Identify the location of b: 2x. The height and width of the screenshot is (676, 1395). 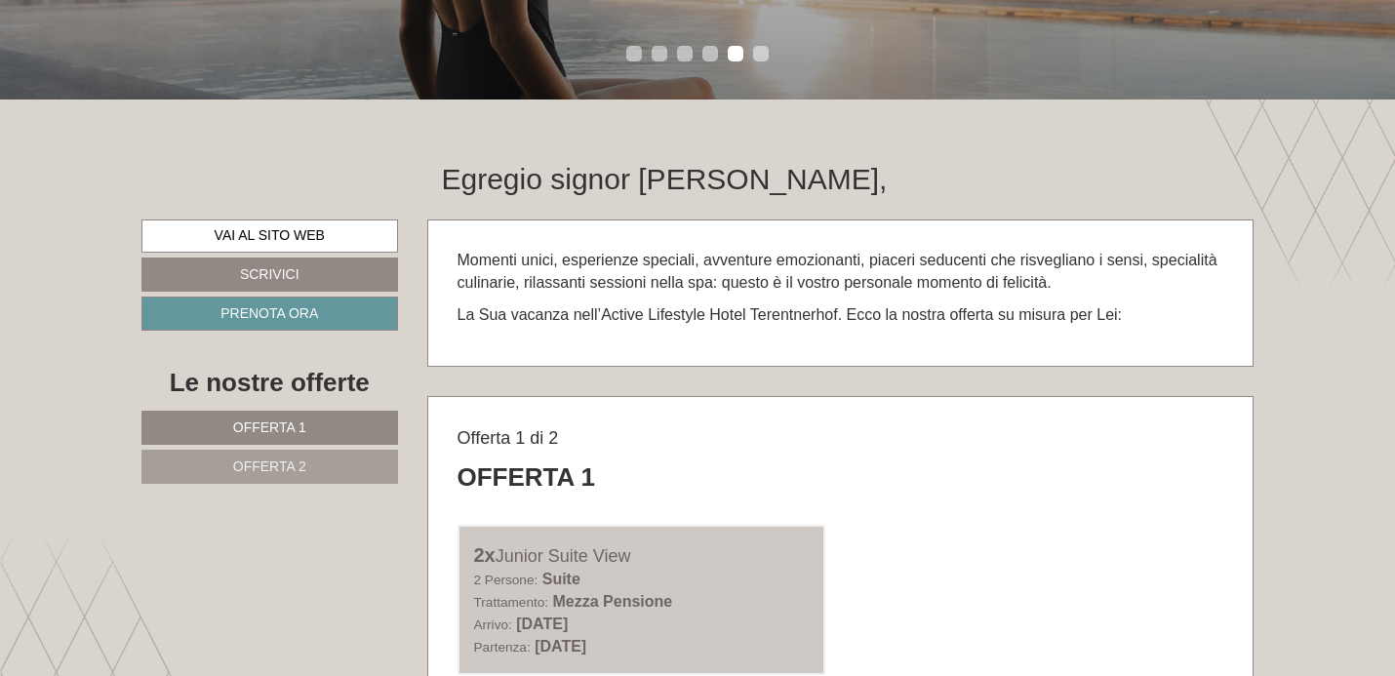
(485, 555).